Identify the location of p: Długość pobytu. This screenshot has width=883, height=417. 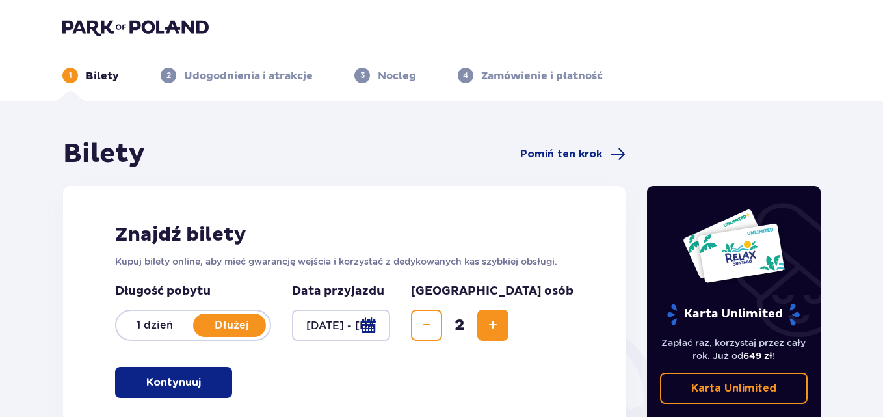
(193, 291).